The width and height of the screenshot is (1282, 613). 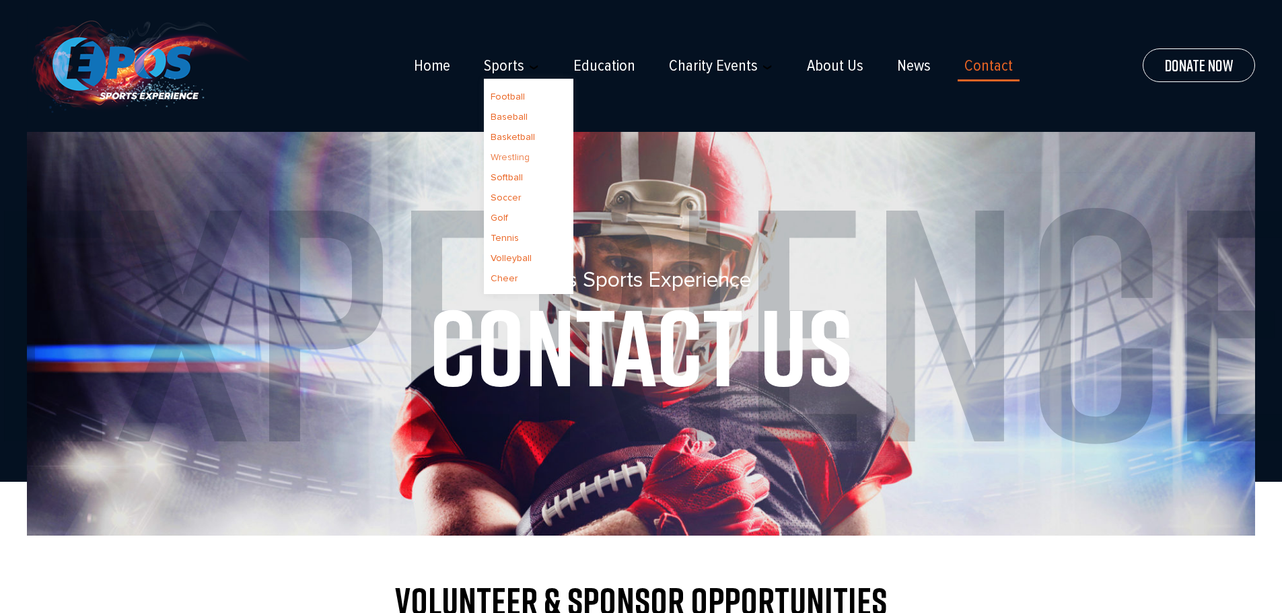 I want to click on a: Sports, so click(x=504, y=66).